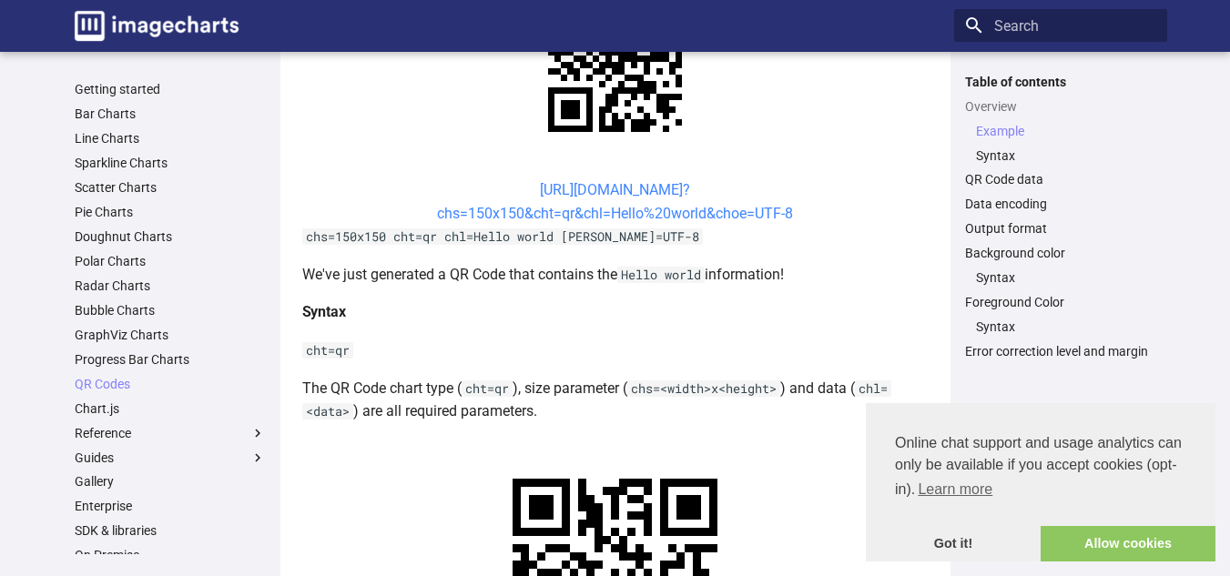 This screenshot has height=576, width=1230. What do you see at coordinates (170, 163) in the screenshot?
I see `a: Sparkline Charts` at bounding box center [170, 163].